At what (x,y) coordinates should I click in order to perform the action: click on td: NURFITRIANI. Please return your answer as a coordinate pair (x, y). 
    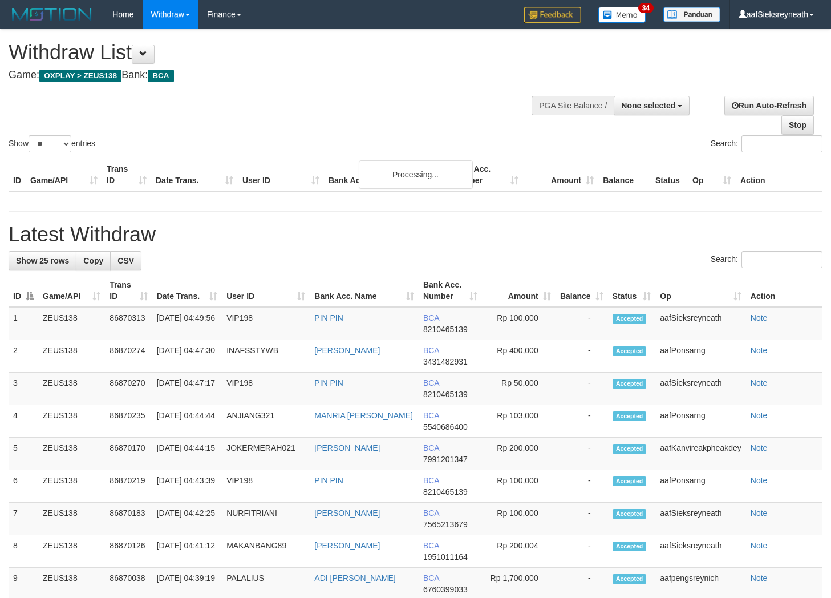
    Looking at the image, I should click on (266, 518).